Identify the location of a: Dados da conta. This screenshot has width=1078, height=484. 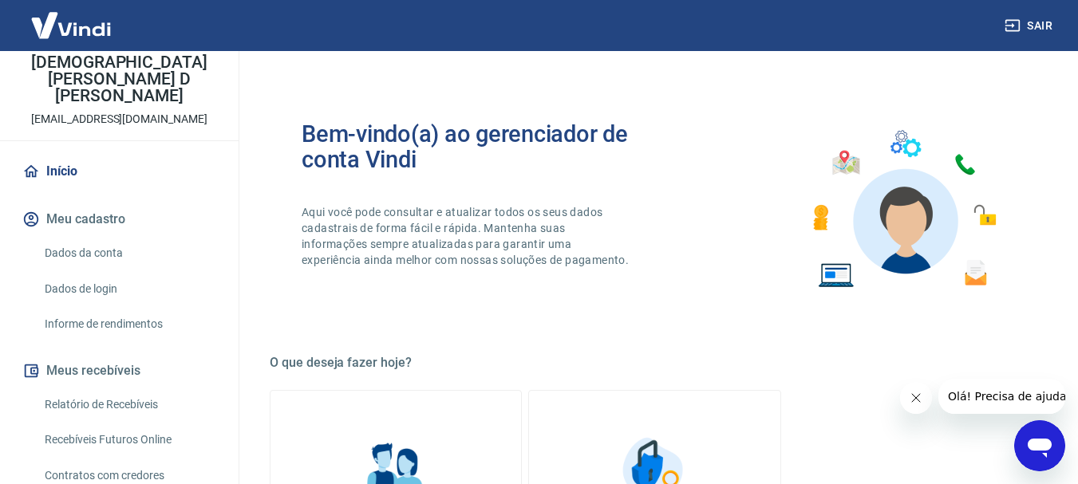
(128, 253).